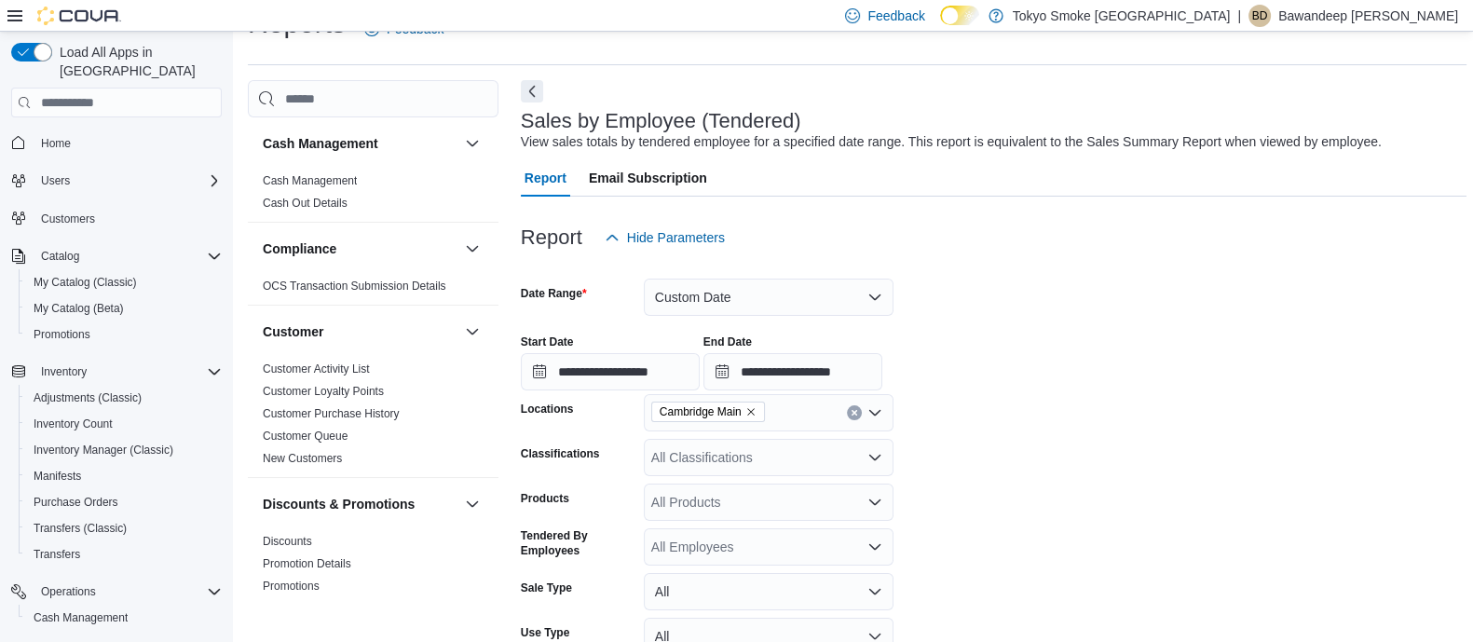 The image size is (1473, 642). I want to click on button: Transfers, so click(124, 554).